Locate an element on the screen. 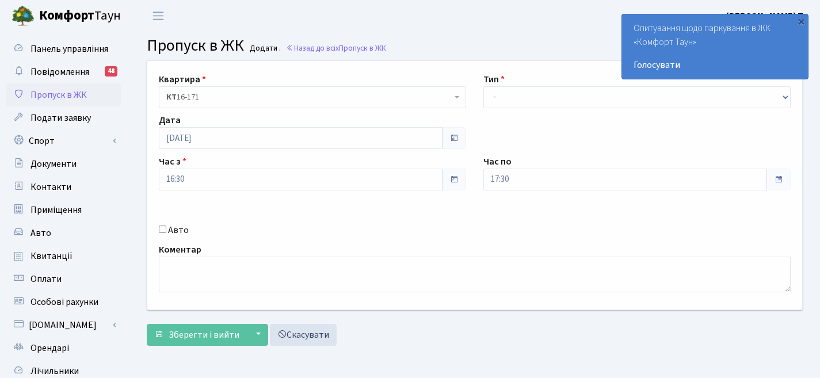  a: Пропуск в ЖК is located at coordinates (63, 95).